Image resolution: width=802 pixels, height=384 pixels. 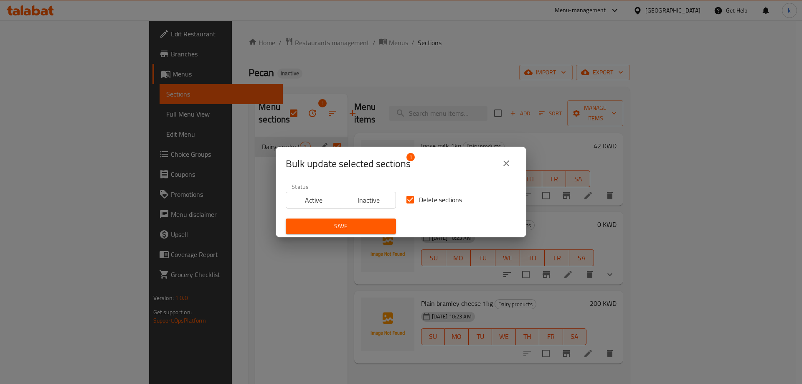 I want to click on button: Save, so click(x=341, y=226).